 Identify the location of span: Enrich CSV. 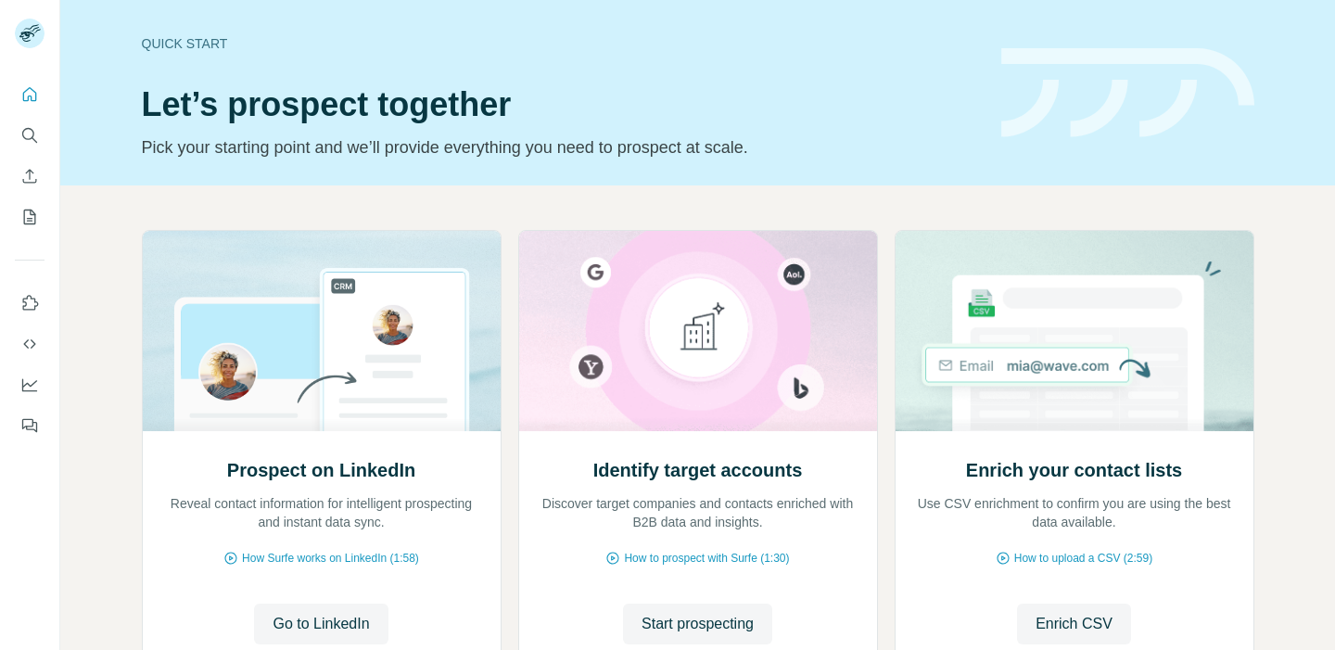
(1074, 624).